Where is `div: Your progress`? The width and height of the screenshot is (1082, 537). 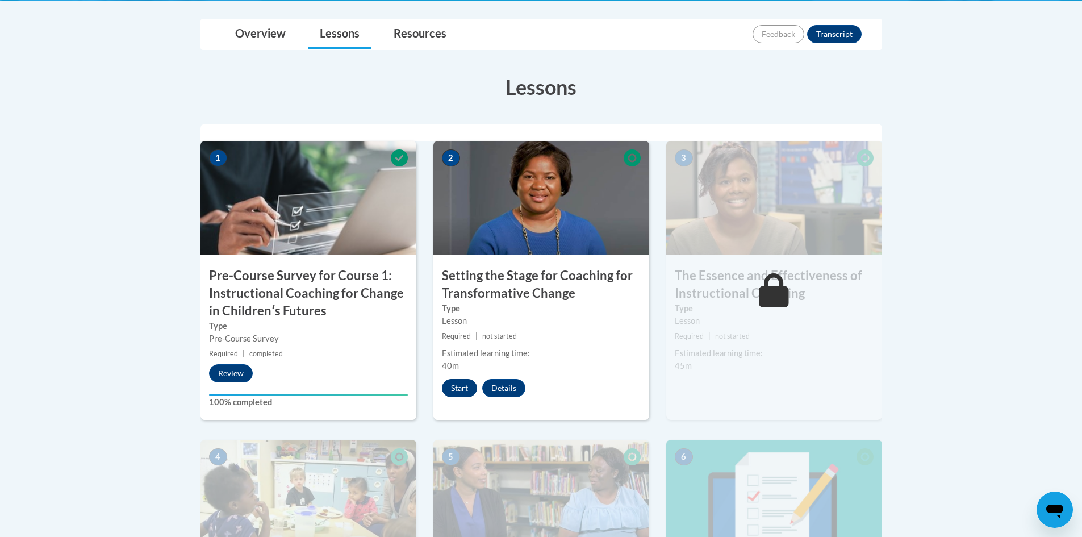 div: Your progress is located at coordinates (308, 395).